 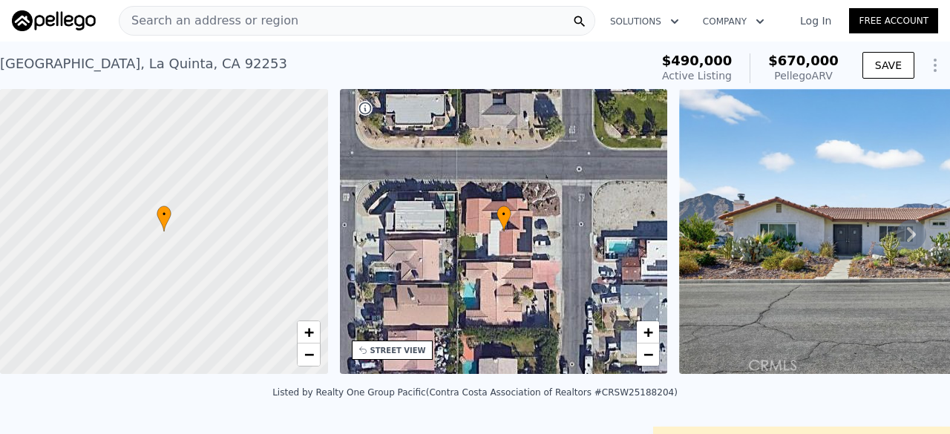 What do you see at coordinates (935, 65) in the screenshot?
I see `button: Show Options` at bounding box center [935, 65].